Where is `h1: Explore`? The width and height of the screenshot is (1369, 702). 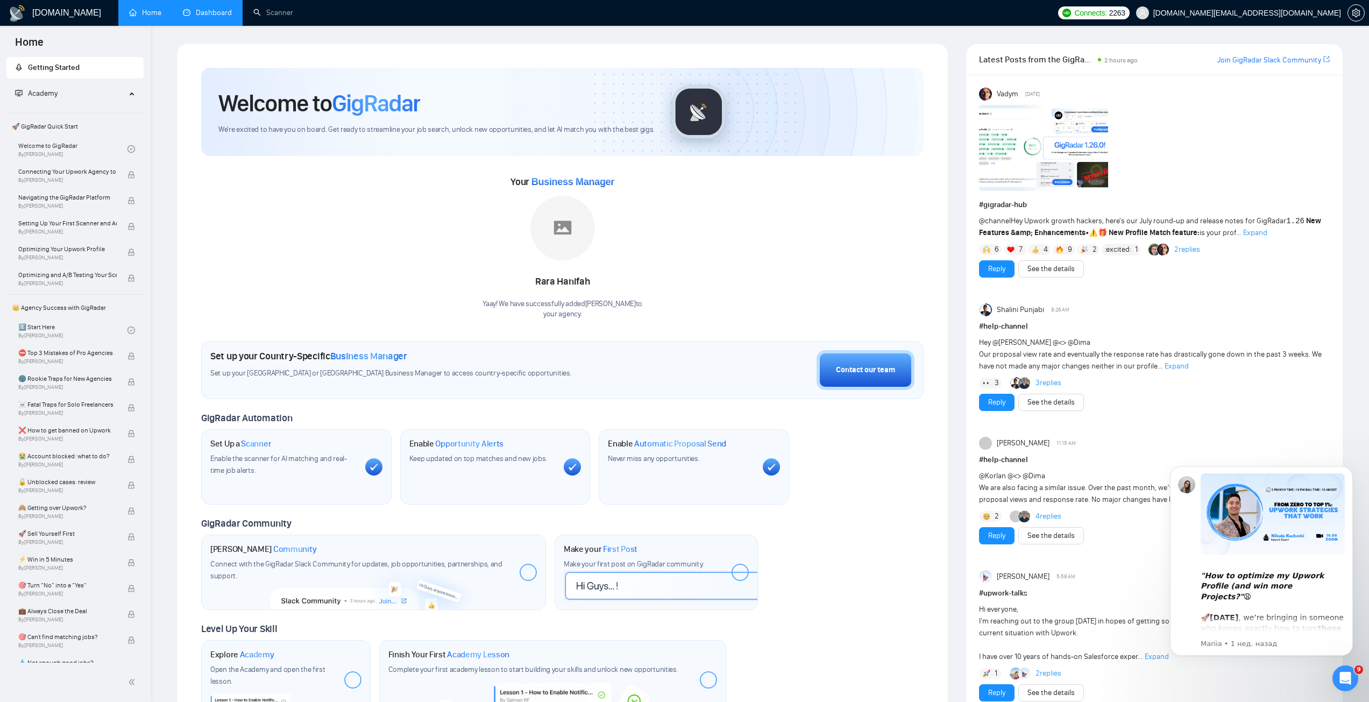
h1: Explore is located at coordinates (242, 655).